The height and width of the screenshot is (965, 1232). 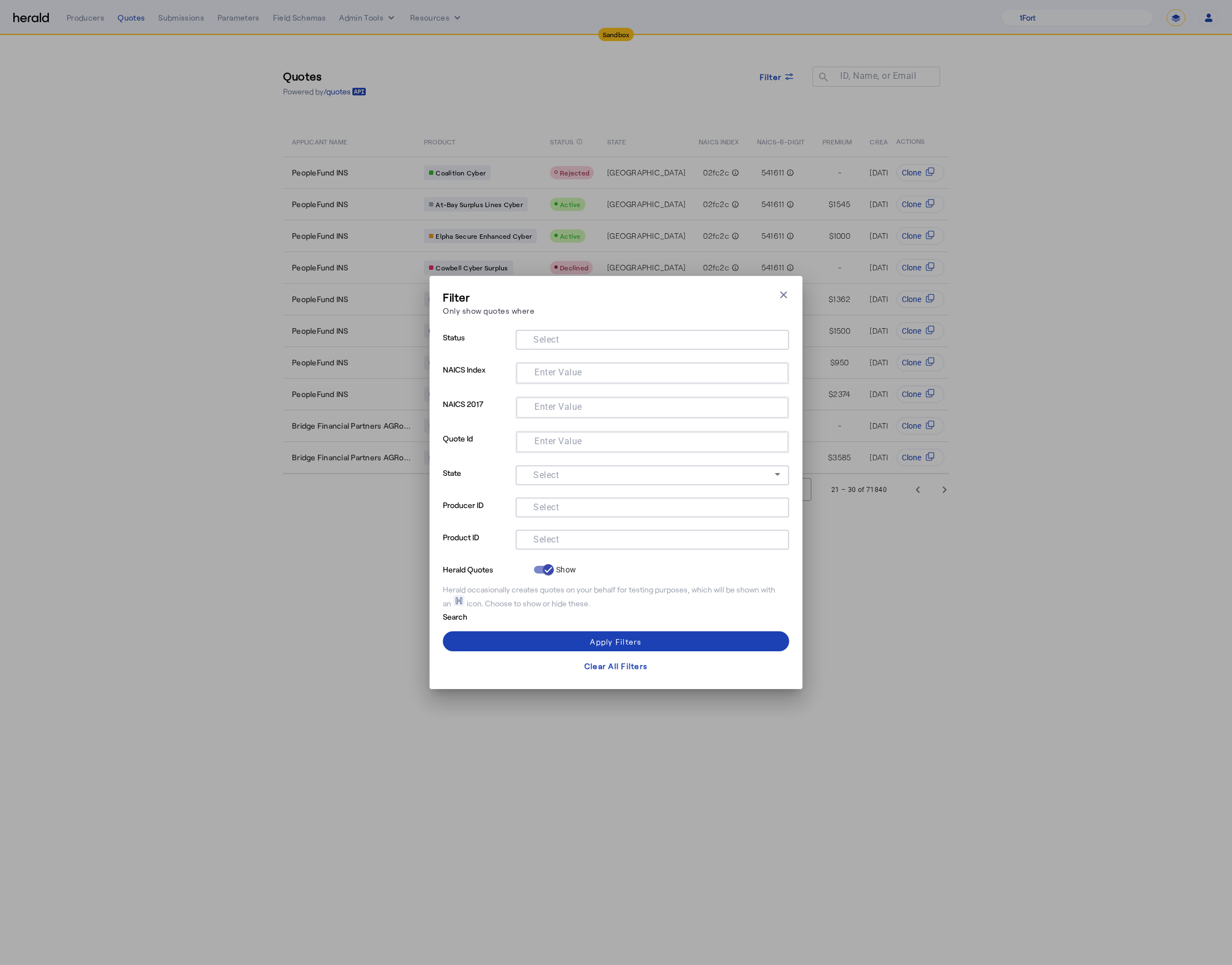 What do you see at coordinates (565, 569) in the screenshot?
I see `label: Show` at bounding box center [565, 569].